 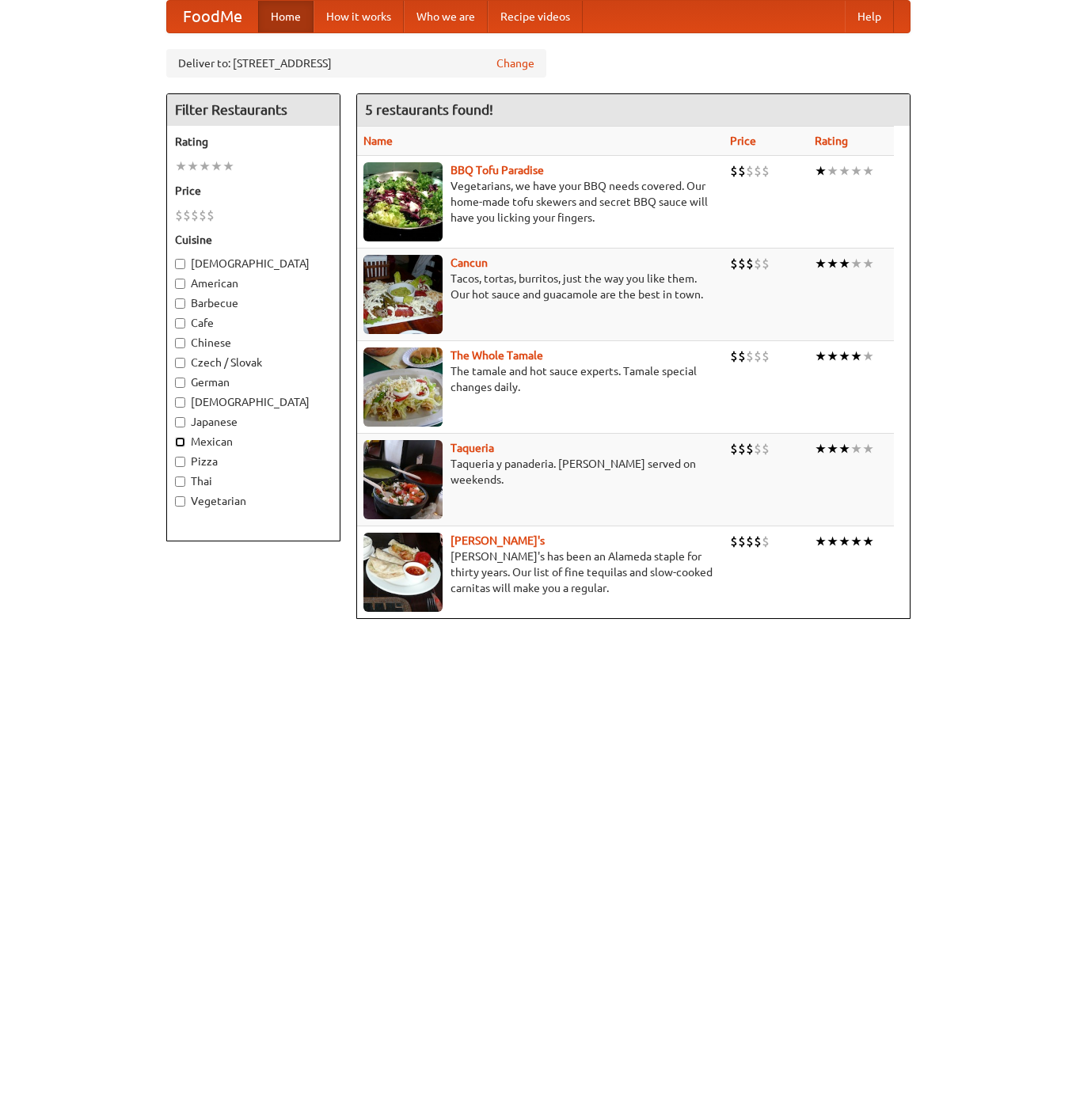 I want to click on a: The Whole Tamale, so click(x=496, y=355).